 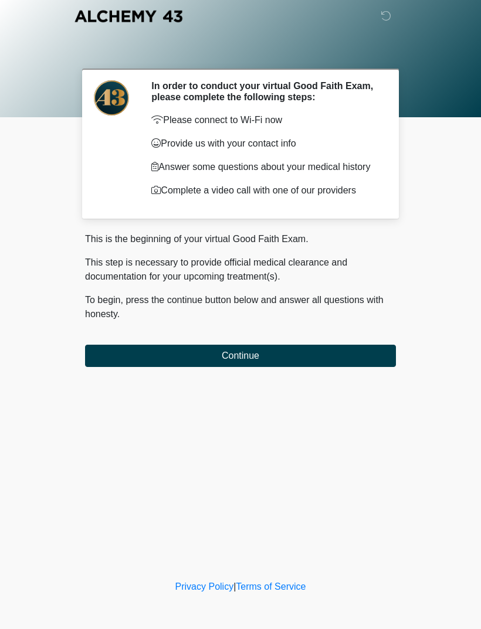 I want to click on p: Answer some questions about your medical history, so click(x=264, y=167).